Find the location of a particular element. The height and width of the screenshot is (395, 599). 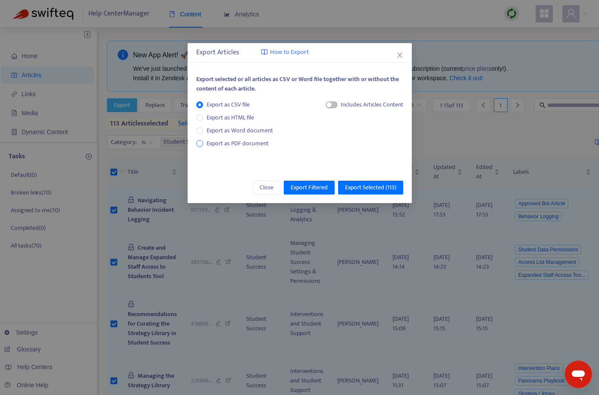

span: Export selected or all articles as CSV or Word file together with or without the content of each ... is located at coordinates (297, 84).